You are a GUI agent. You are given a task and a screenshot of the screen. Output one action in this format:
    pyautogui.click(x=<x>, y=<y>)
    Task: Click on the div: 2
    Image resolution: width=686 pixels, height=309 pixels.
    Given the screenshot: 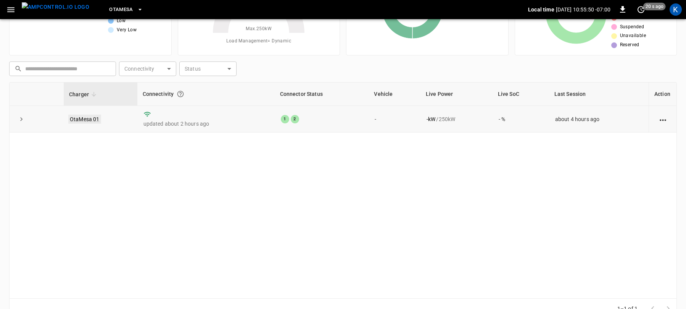 What is the action you would take?
    pyautogui.click(x=295, y=119)
    